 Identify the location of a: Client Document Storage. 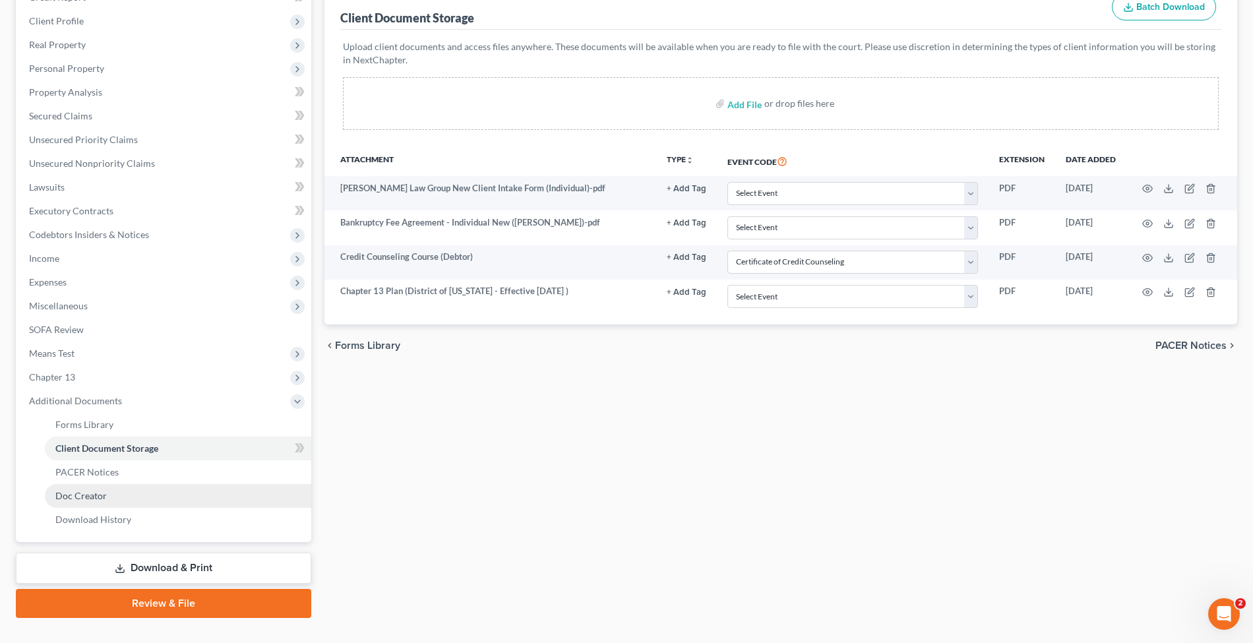
(178, 448).